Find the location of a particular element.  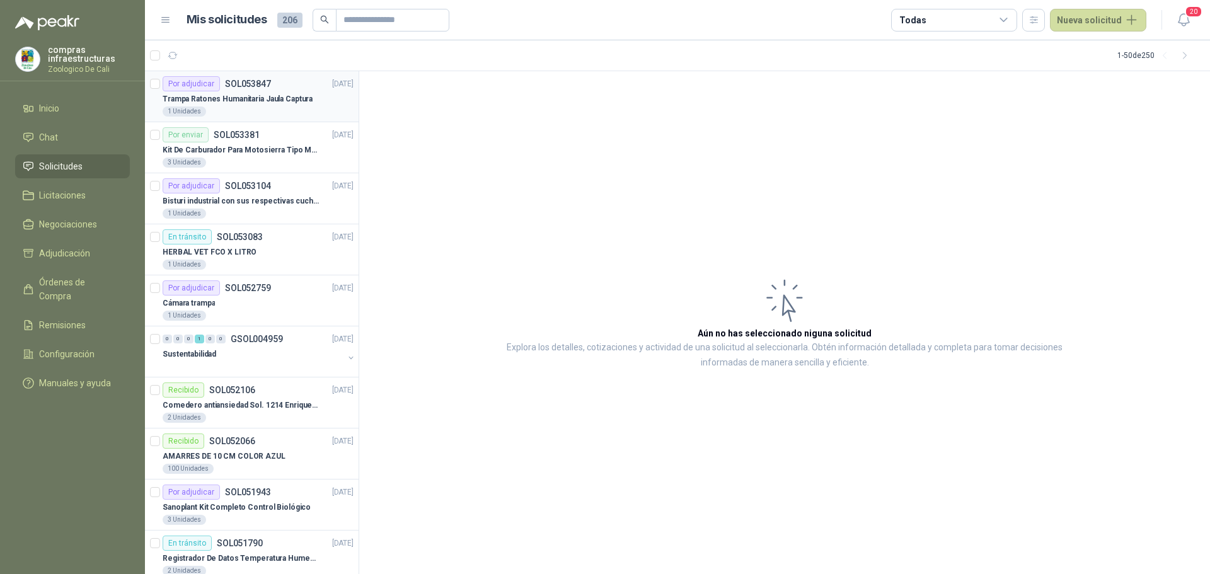

img: Logo peakr is located at coordinates (47, 23).